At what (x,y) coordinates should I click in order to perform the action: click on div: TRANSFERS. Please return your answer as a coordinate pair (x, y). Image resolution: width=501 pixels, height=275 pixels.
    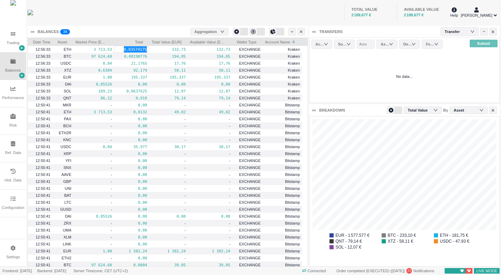
    Looking at the image, I should click on (331, 32).